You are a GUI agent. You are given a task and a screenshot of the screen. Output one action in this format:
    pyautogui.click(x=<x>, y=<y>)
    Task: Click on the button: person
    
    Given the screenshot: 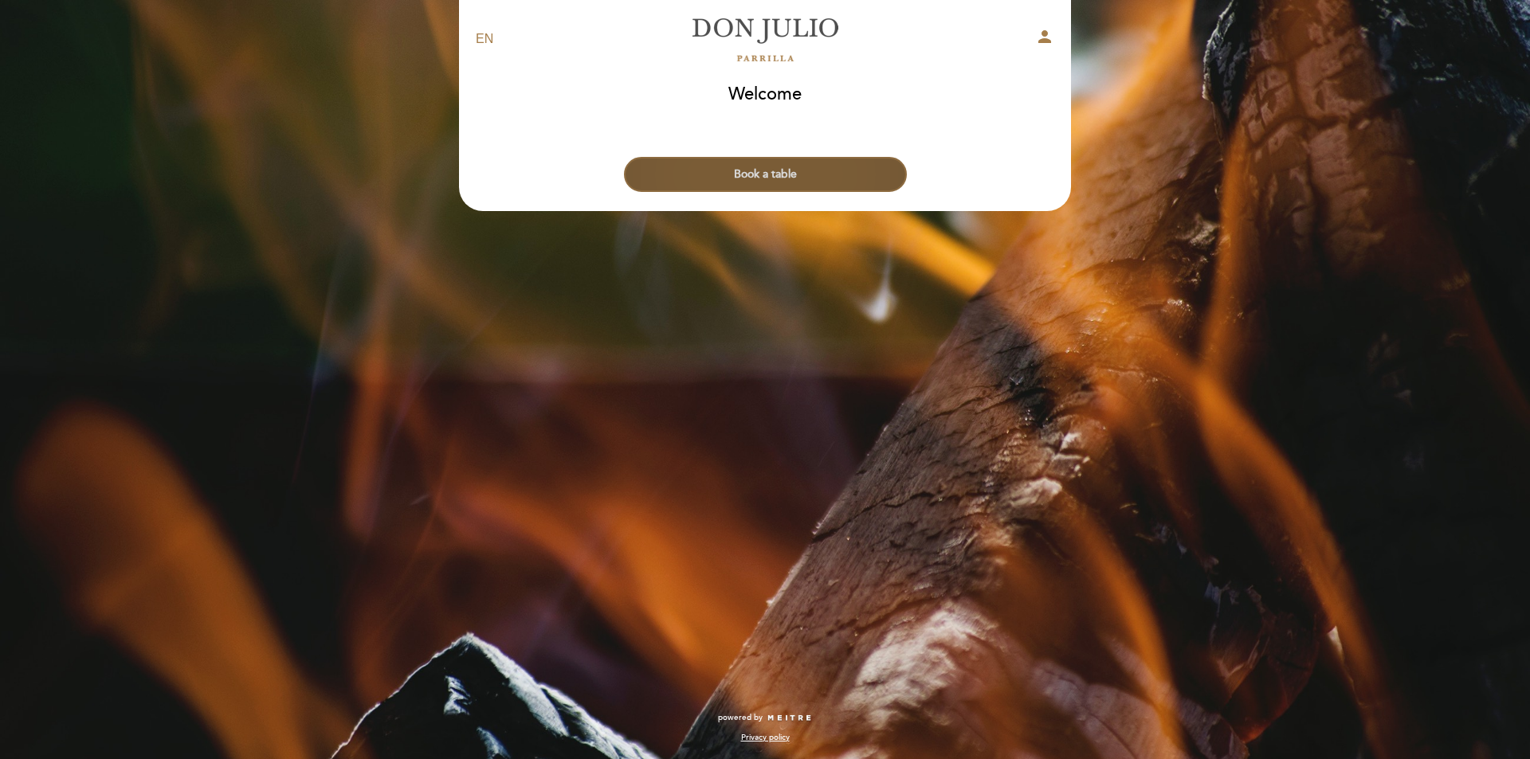 What is the action you would take?
    pyautogui.click(x=1044, y=39)
    